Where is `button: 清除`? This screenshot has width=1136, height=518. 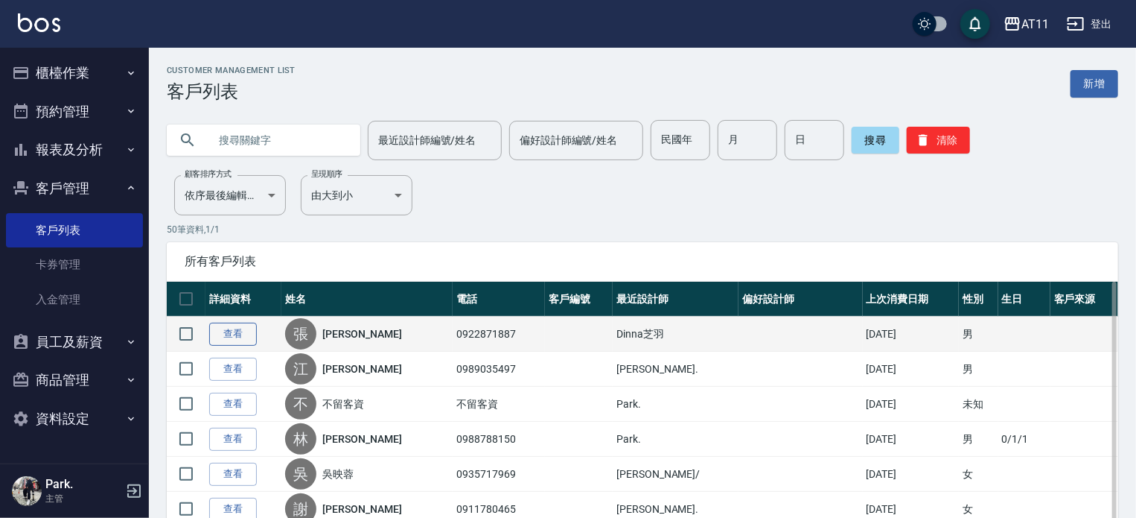 button: 清除 is located at coordinates (938, 140).